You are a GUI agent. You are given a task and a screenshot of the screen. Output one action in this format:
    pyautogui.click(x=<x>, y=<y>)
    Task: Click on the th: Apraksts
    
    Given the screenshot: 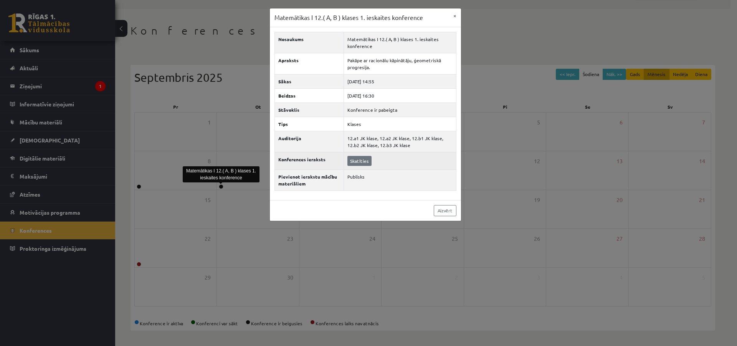 What is the action you would take?
    pyautogui.click(x=309, y=63)
    